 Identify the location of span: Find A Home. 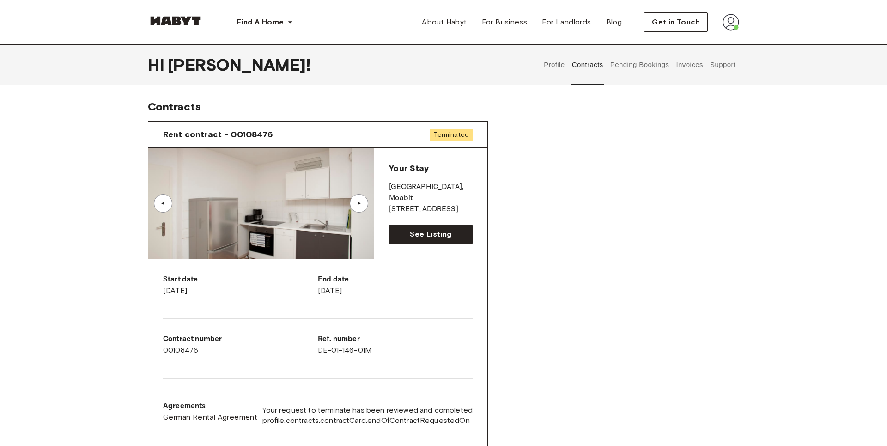
(260, 22).